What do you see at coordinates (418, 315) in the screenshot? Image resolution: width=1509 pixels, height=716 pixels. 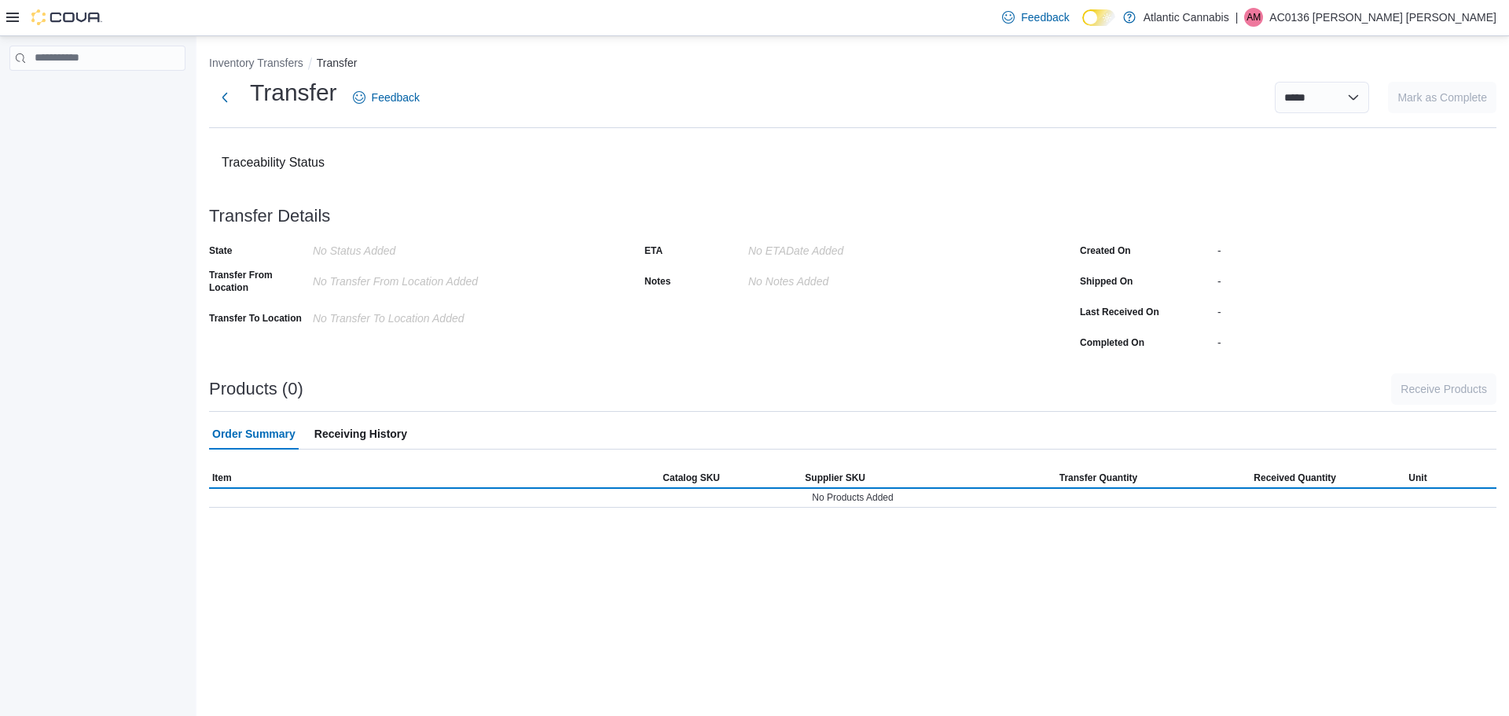 I see `div: No Transfer To Location Added` at bounding box center [418, 315].